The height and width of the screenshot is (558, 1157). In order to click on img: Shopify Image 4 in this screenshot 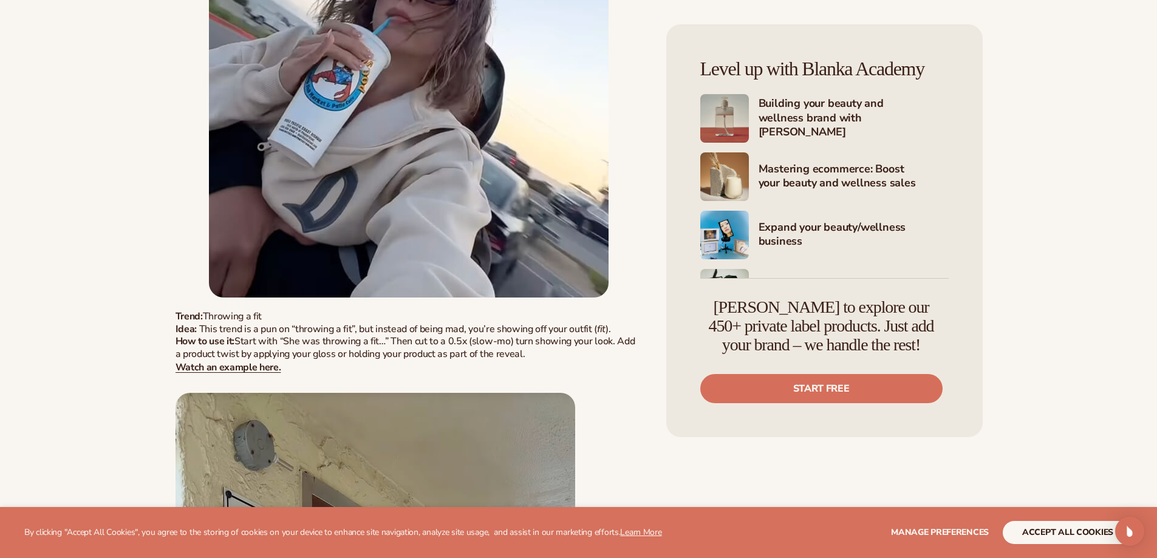, I will do `click(725, 177)`.